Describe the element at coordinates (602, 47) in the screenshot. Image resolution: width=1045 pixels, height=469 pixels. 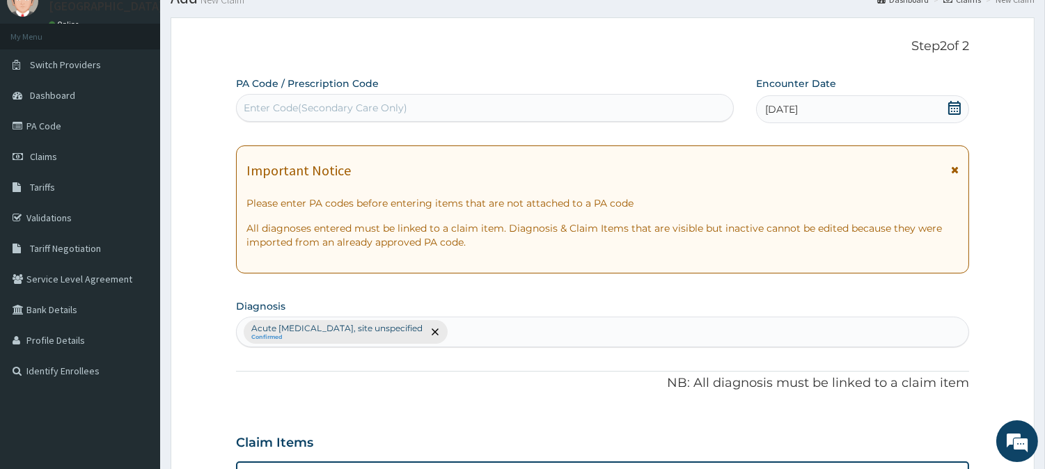
I see `p: Step 2 of 2` at that location.